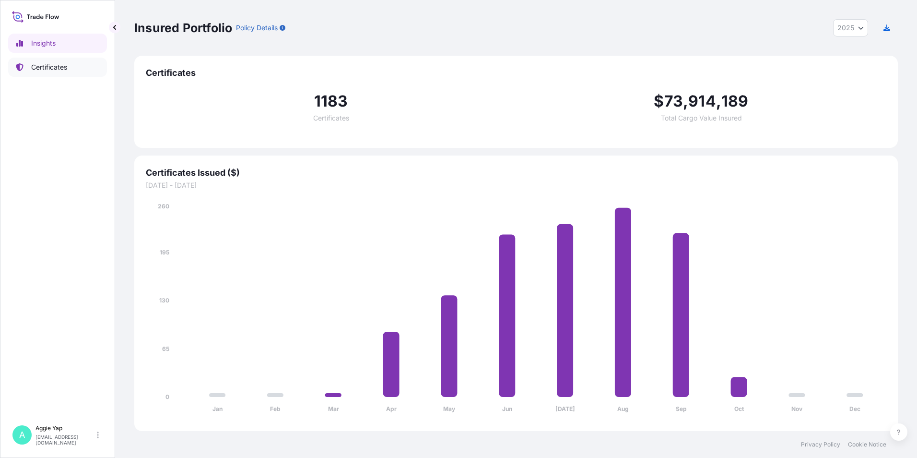  Describe the element at coordinates (165, 252) in the screenshot. I see `tspan: 195` at that location.